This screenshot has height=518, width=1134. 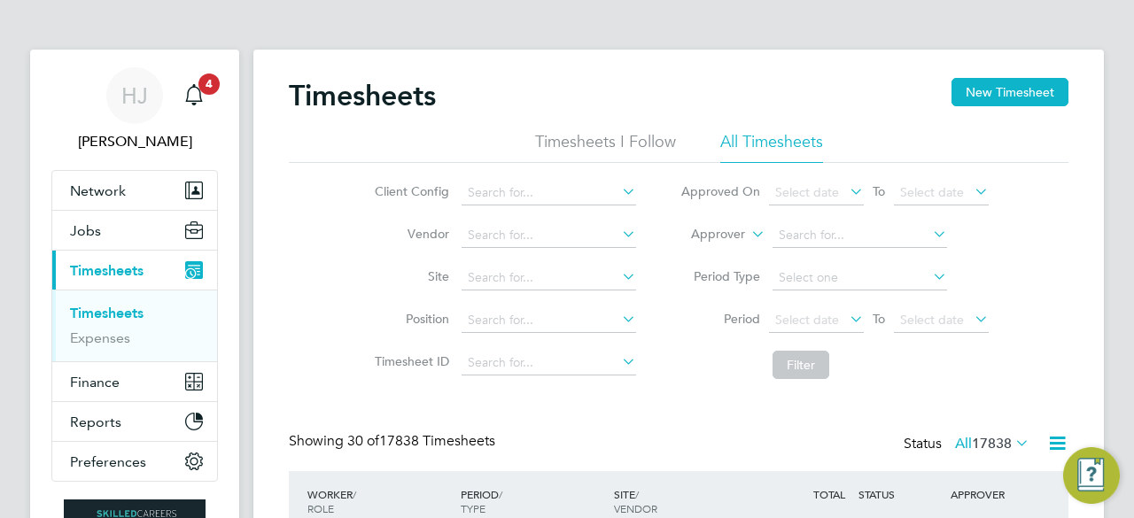 What do you see at coordinates (362, 96) in the screenshot?
I see `h2: Timesheets` at bounding box center [362, 96].